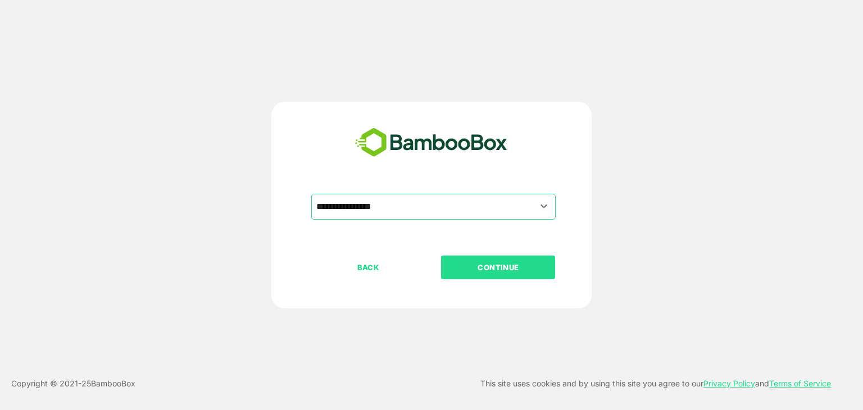  What do you see at coordinates (655, 384) in the screenshot?
I see `p: This site uses cookies and by using this site you agree to our and` at bounding box center [655, 384].